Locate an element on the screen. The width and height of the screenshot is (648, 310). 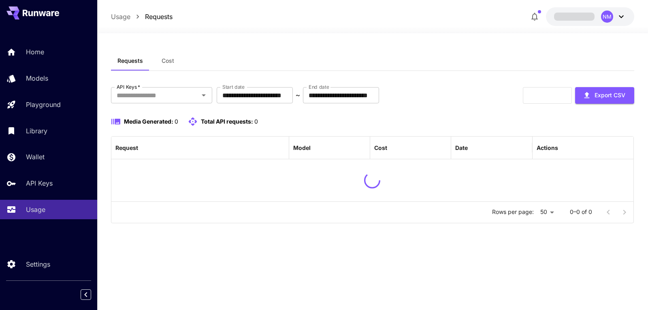
p: API Keys is located at coordinates (39, 183).